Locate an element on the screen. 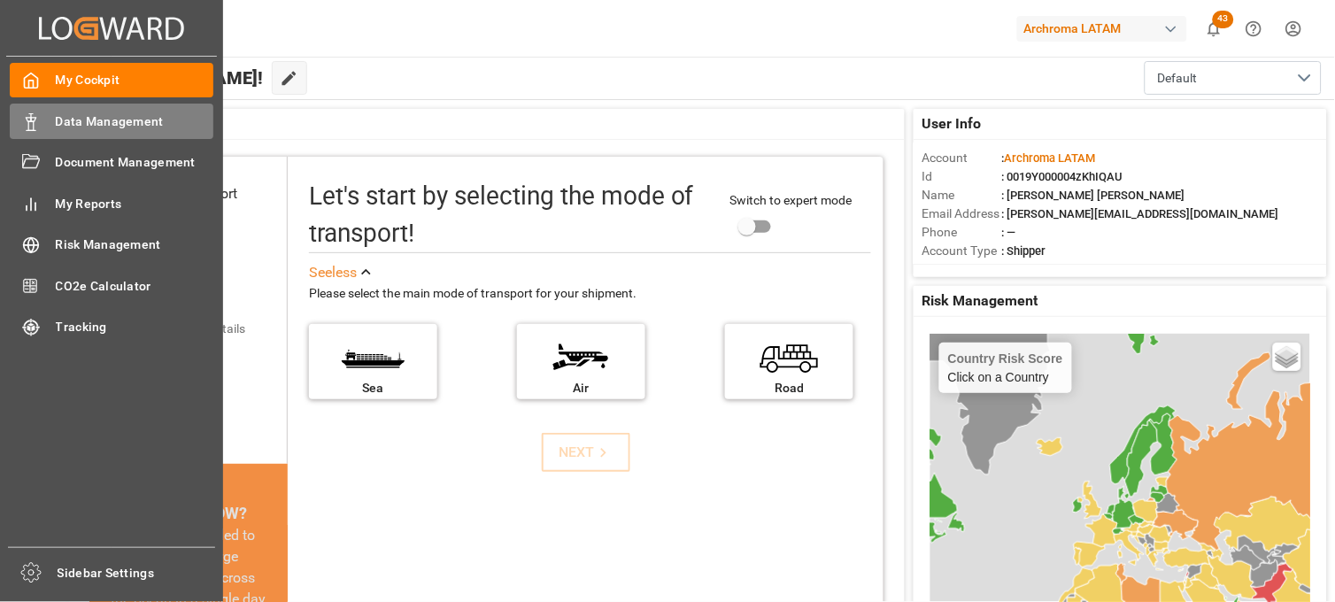  a: Document Management is located at coordinates (112, 162).